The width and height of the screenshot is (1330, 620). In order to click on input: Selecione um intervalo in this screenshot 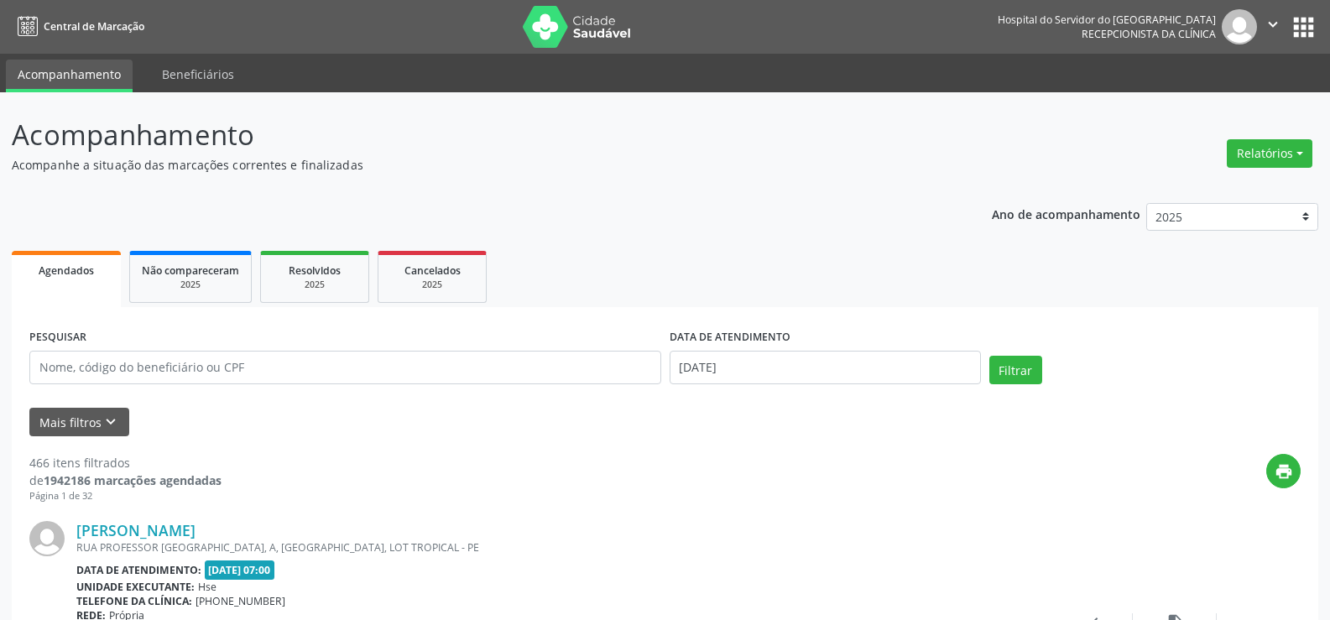, I will do `click(825, 367)`.